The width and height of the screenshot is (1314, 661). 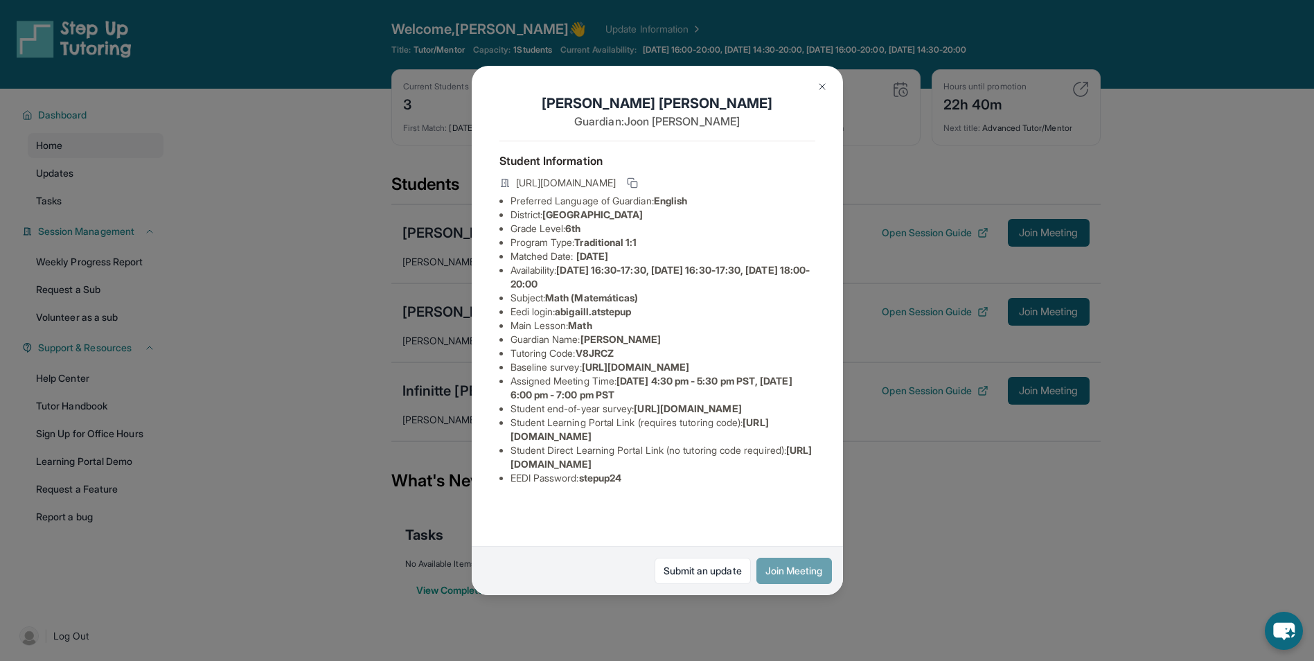 I want to click on li: Assigned Meeting Time :, so click(x=663, y=388).